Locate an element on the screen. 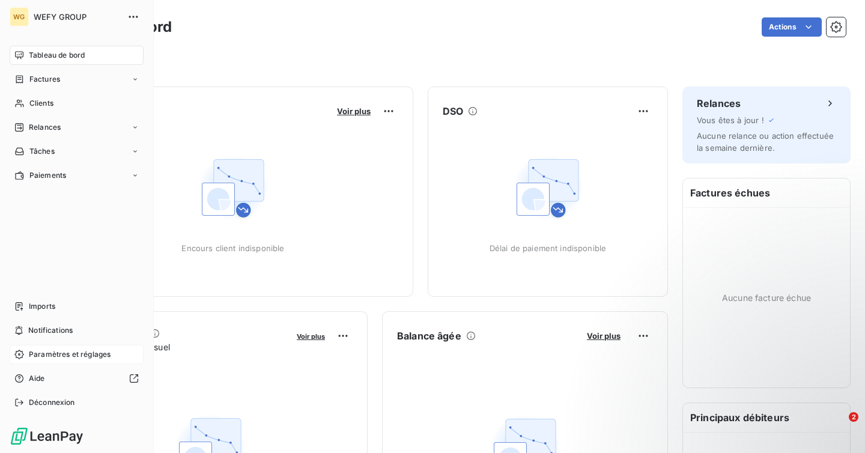 Image resolution: width=865 pixels, height=453 pixels. span: Aucune relance ou action effectuée la semaine dernière. is located at coordinates (765, 142).